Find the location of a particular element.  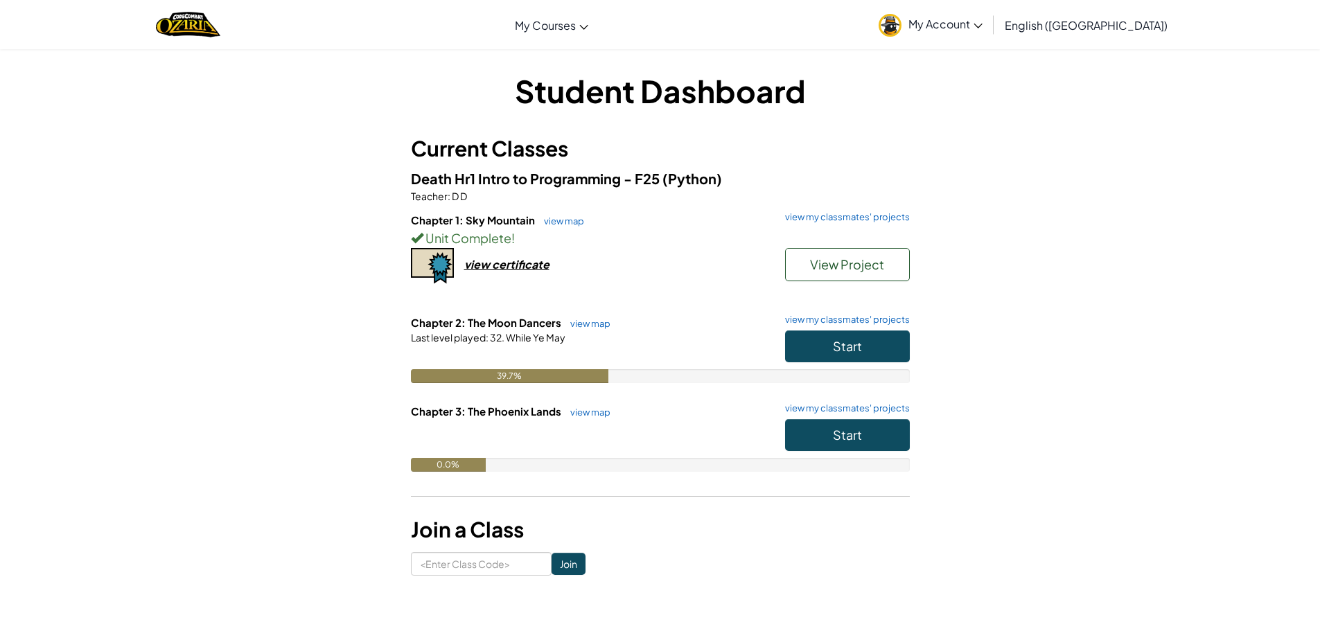

a: My Courses is located at coordinates (552, 25).